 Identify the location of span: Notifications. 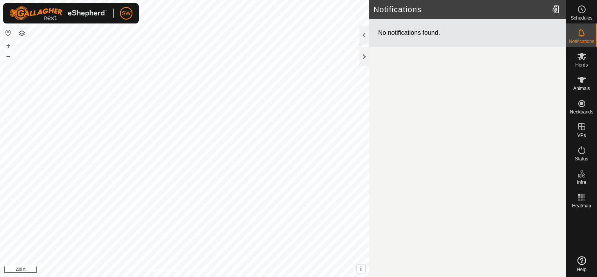
(581, 41).